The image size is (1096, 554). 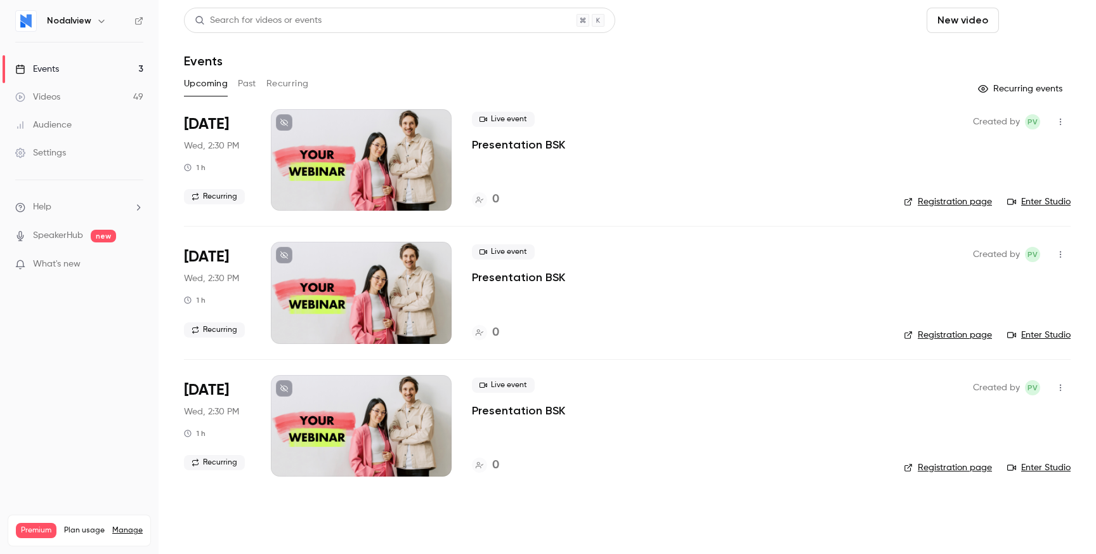 What do you see at coordinates (36, 530) in the screenshot?
I see `span: Premium` at bounding box center [36, 530].